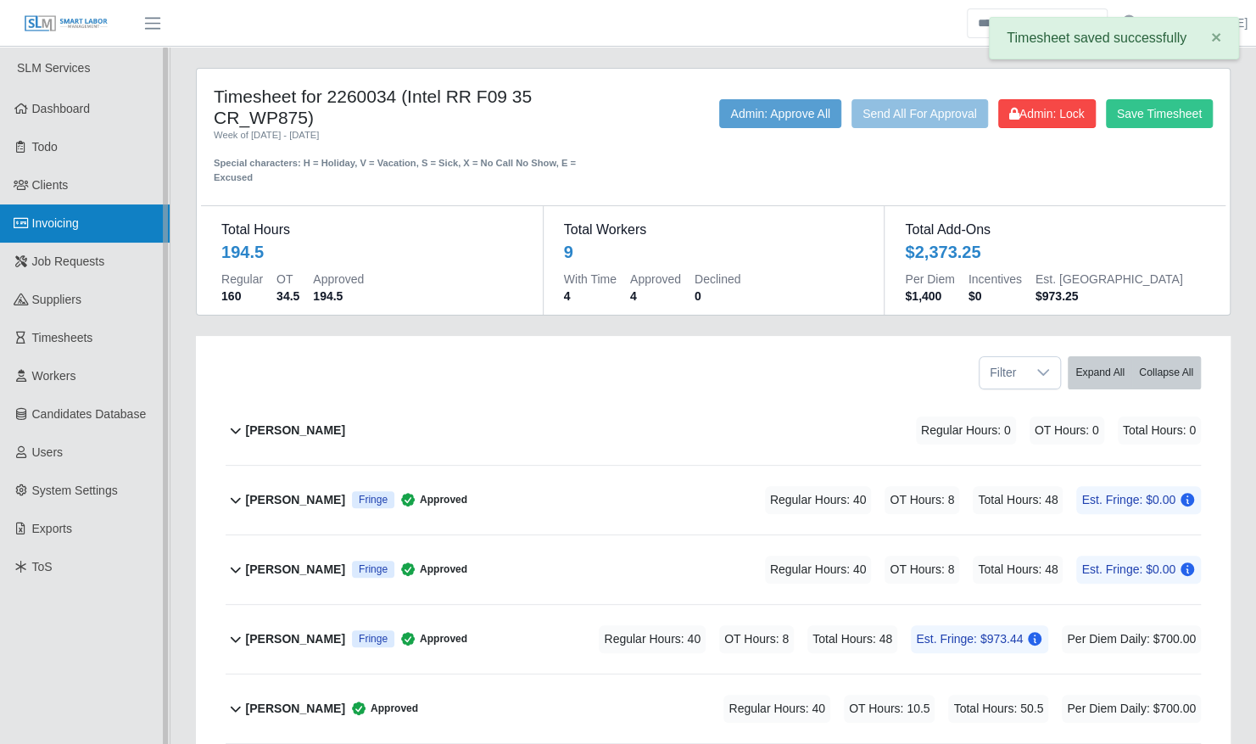 This screenshot has width=1256, height=744. What do you see at coordinates (66, 24) in the screenshot?
I see `img: SLM Logo` at bounding box center [66, 24].